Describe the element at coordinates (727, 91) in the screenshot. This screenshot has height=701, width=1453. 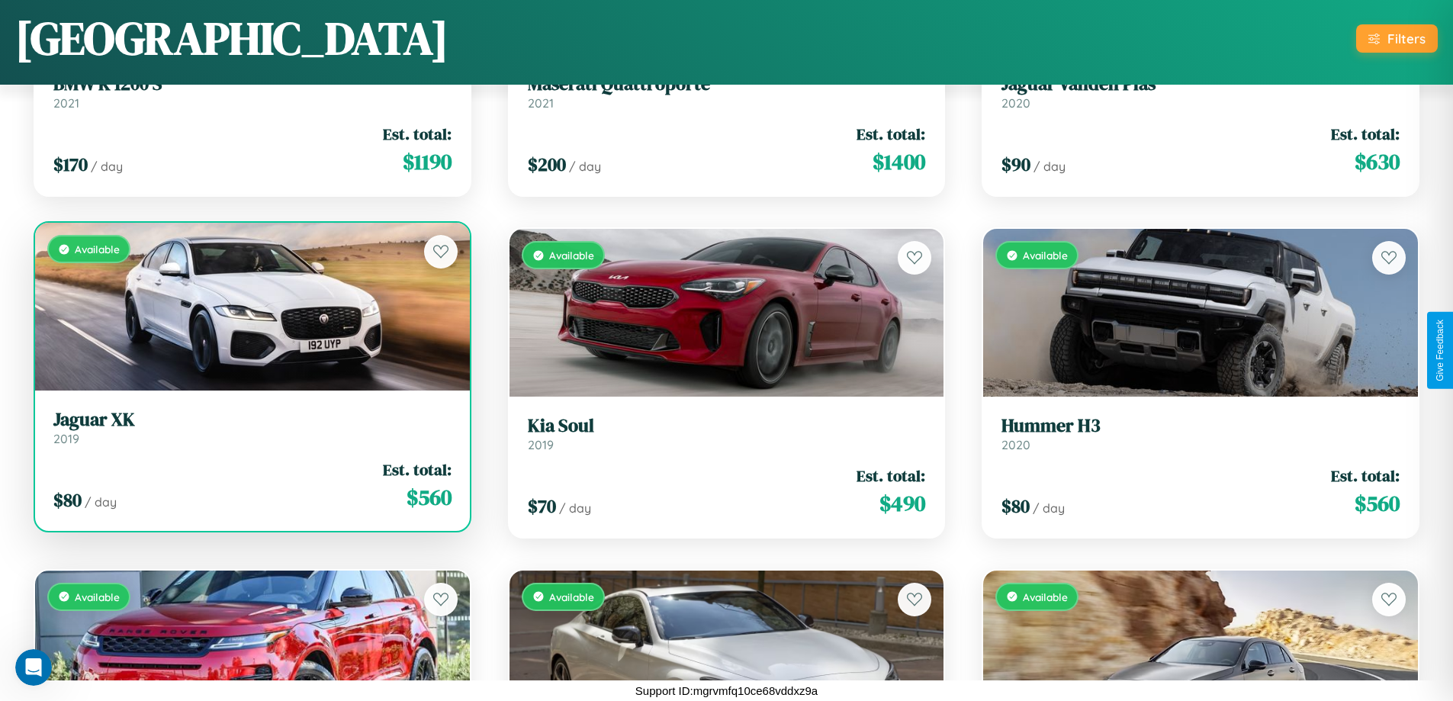
I see `a: Maserati Quattroporte2021` at that location.